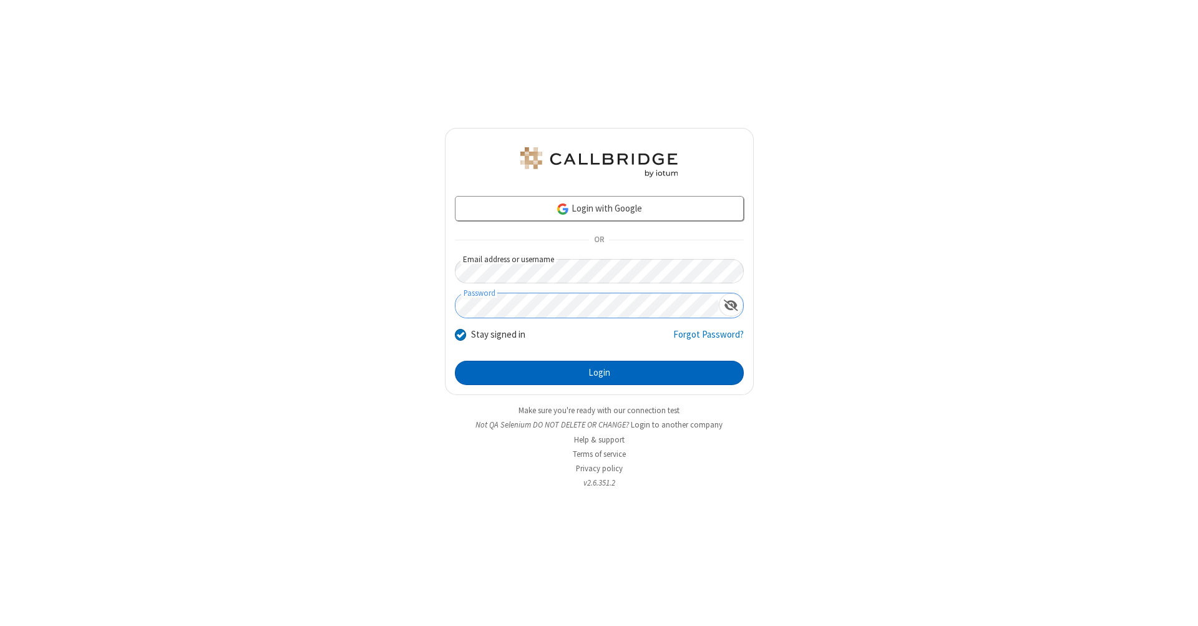 This screenshot has height=626, width=1198. Describe the element at coordinates (498, 334) in the screenshot. I see `label: Stay signed in` at that location.